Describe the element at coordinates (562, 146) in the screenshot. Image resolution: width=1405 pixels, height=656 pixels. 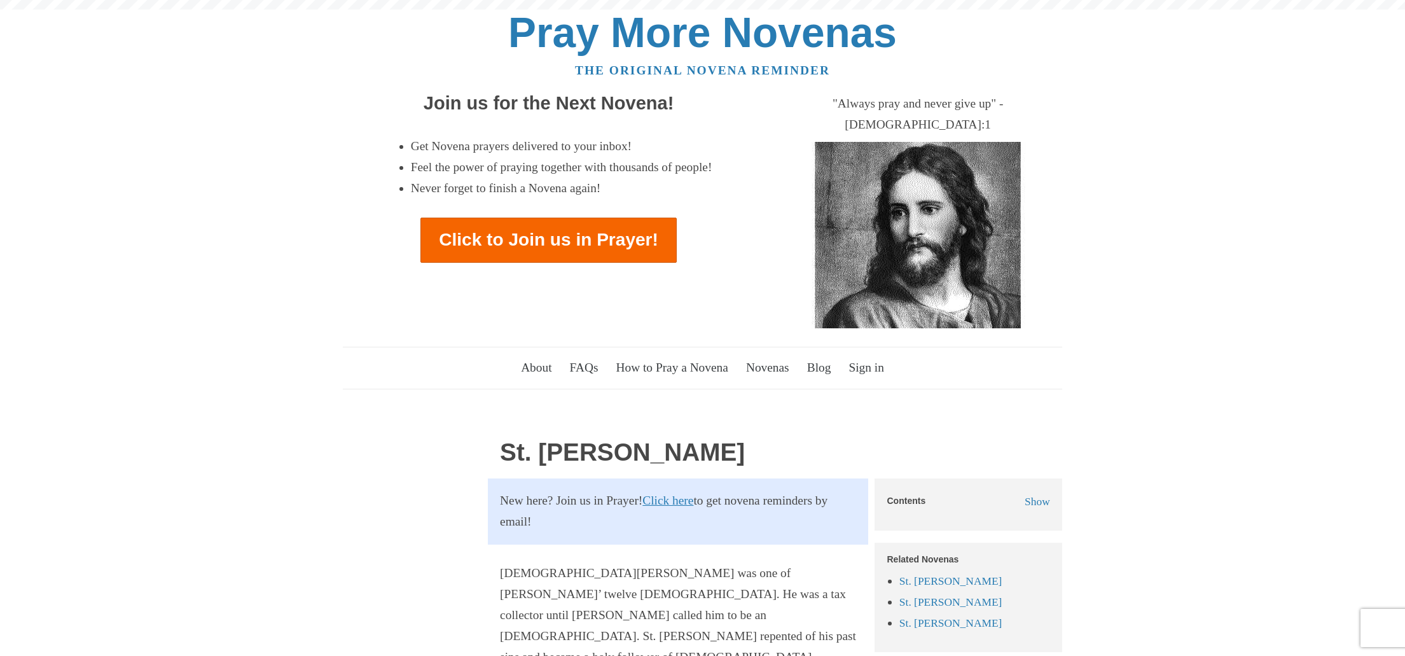
I see `li: Get Novena prayers delivered to your inbox!` at that location.